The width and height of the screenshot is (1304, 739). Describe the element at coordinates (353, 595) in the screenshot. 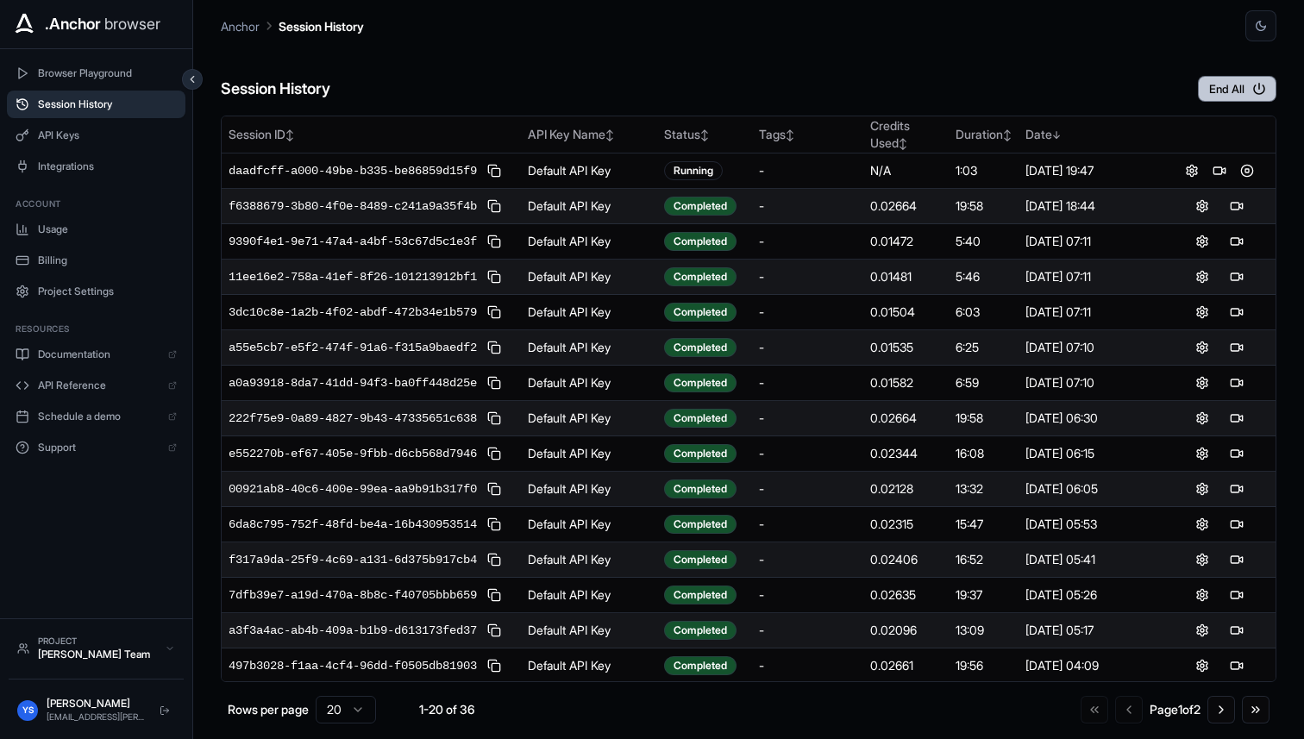

I see `span: 7dfb39e7-a19d-470a-8b8c-f40705bbb659` at that location.